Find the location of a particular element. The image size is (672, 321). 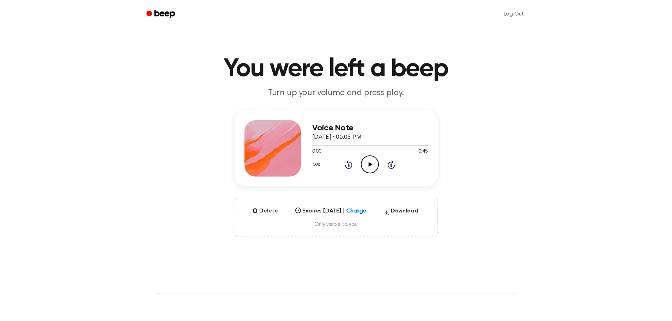

p: Turn up your volume and press play. is located at coordinates (336, 93).